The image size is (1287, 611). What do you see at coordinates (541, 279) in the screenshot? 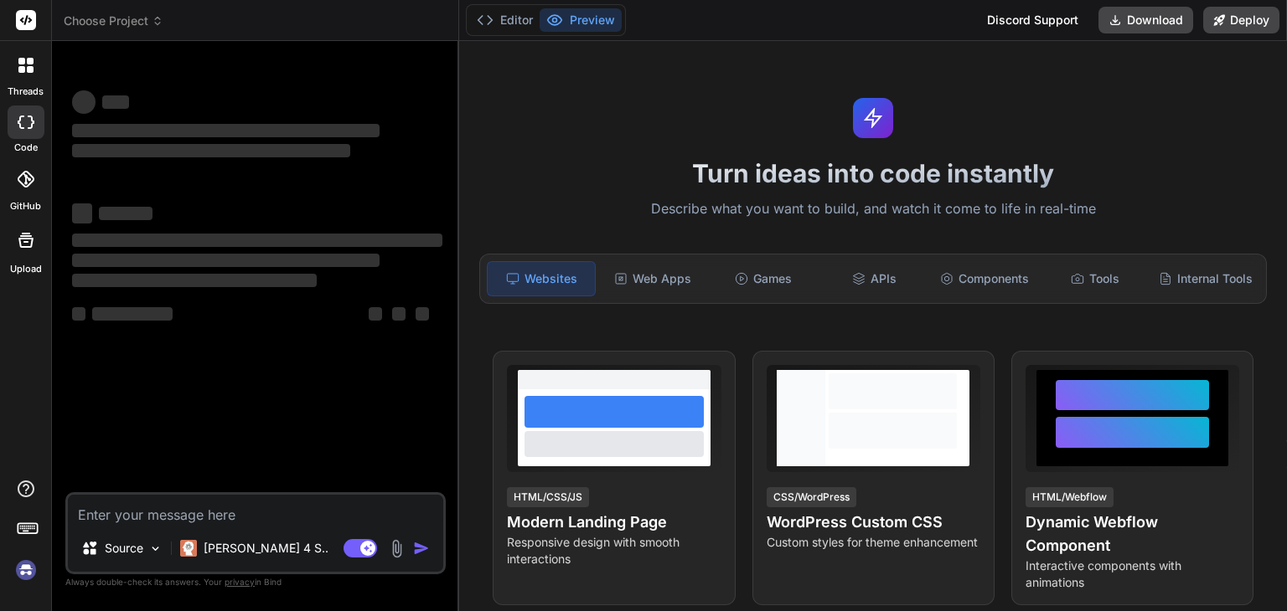
I see `div: Websites` at bounding box center [541, 279].